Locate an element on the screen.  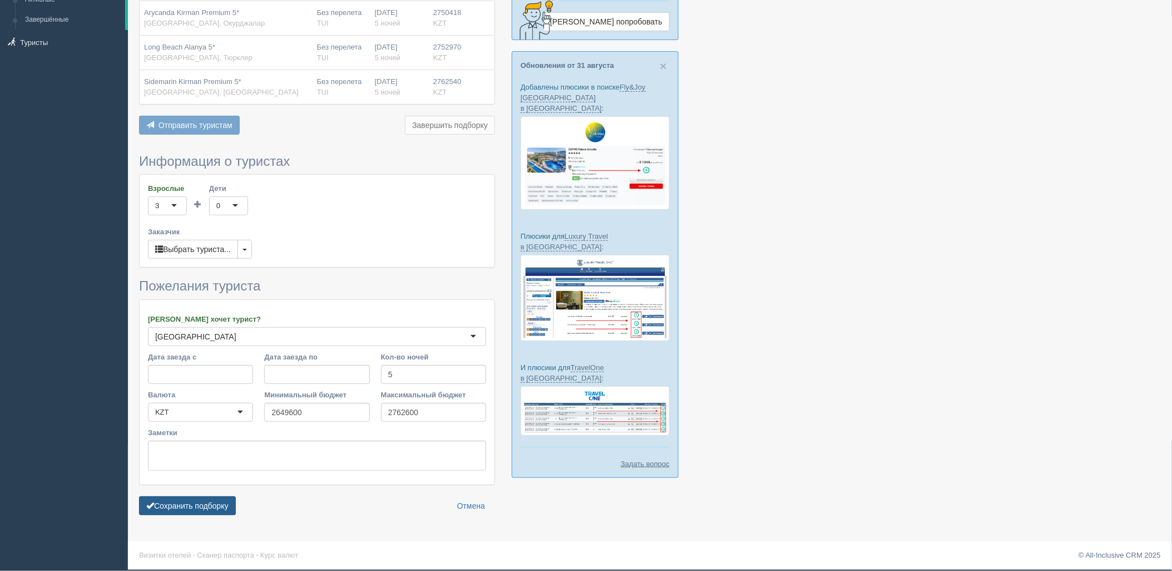
img: fly-joy-de-proposal-crm-for-travel-agency.png is located at coordinates (595, 163).